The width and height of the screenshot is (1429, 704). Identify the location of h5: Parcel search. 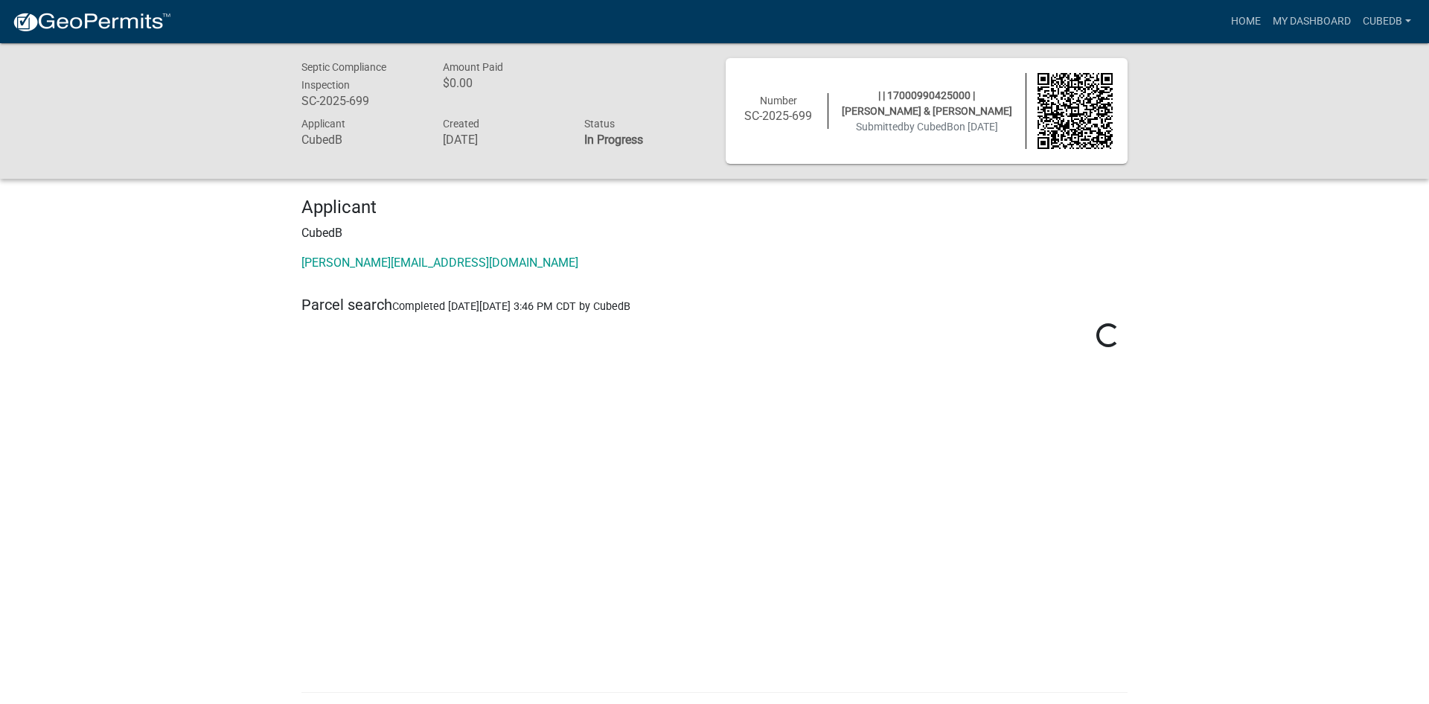
(715, 304).